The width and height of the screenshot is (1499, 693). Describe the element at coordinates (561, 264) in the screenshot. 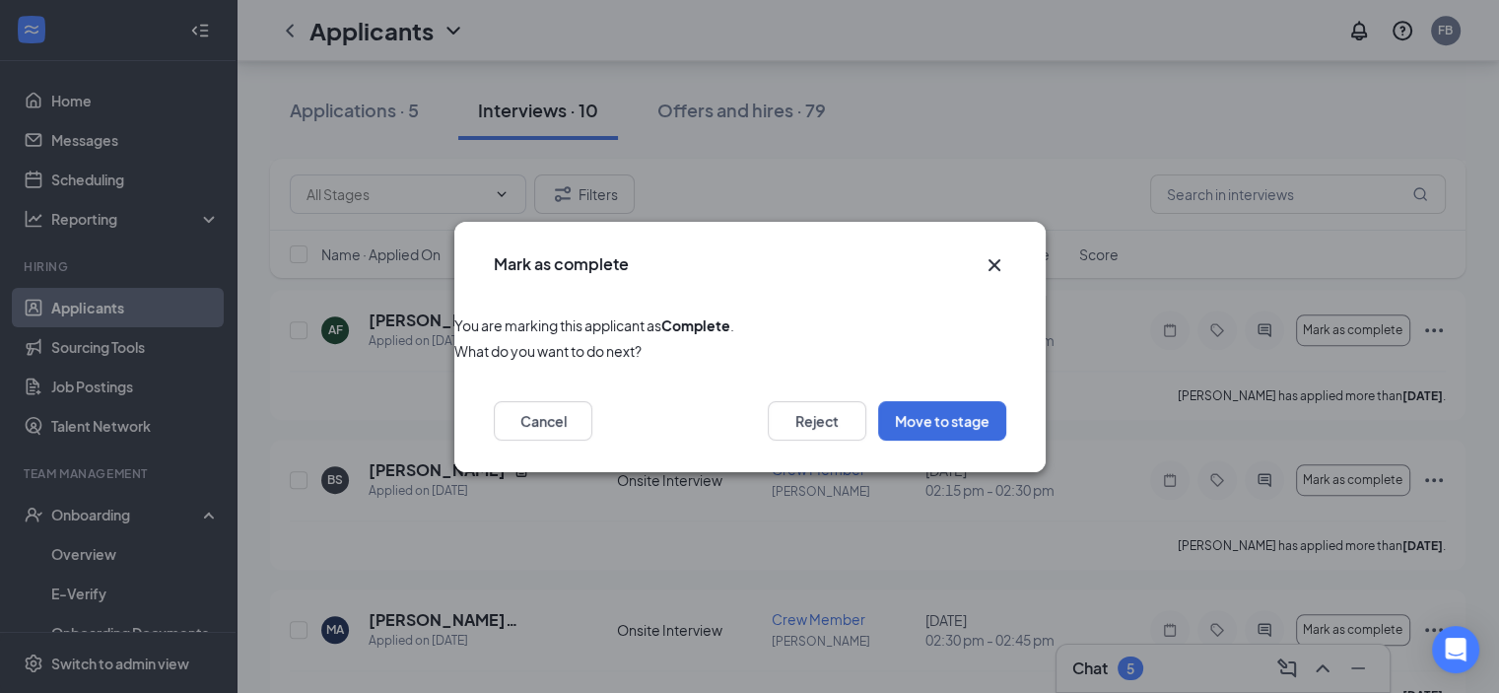

I see `h3: Mark as complete` at that location.